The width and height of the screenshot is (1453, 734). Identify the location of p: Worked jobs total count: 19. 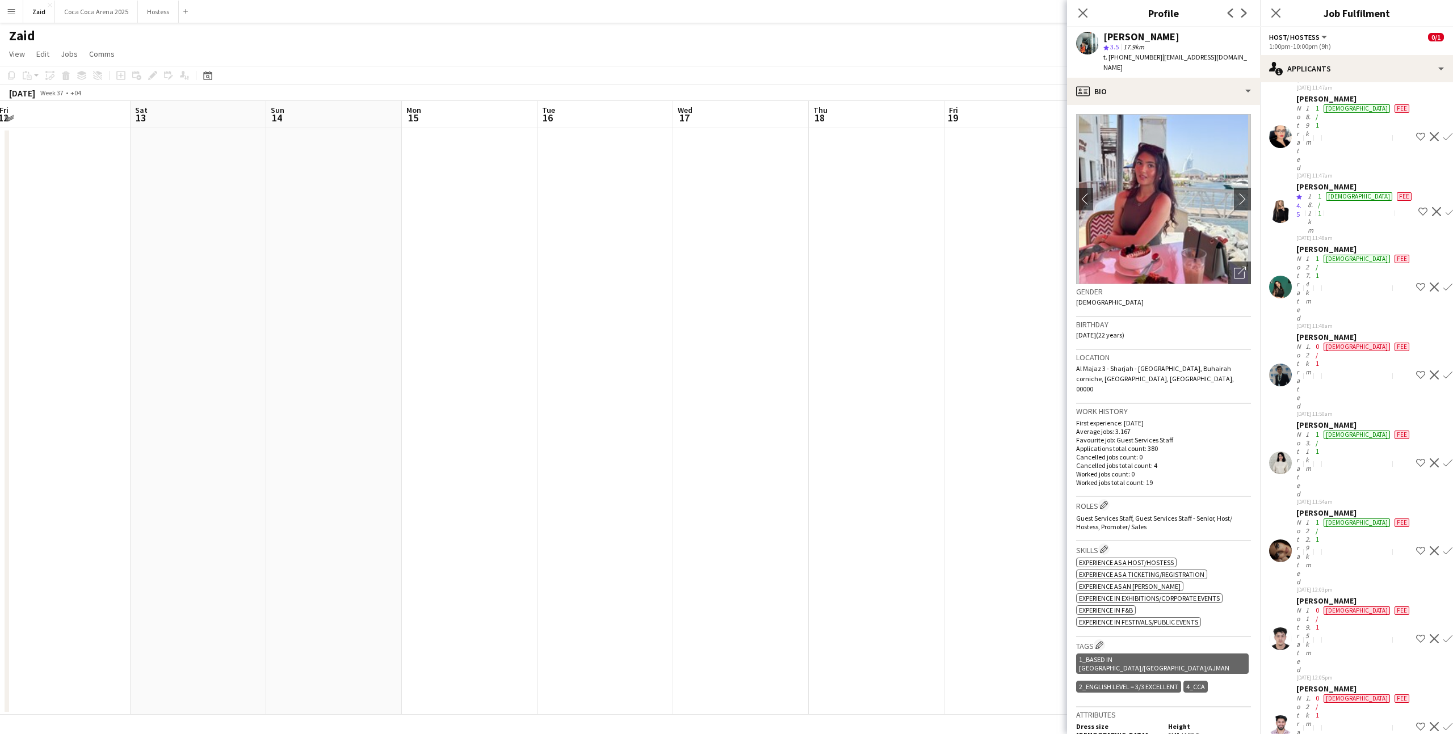
(1163, 482).